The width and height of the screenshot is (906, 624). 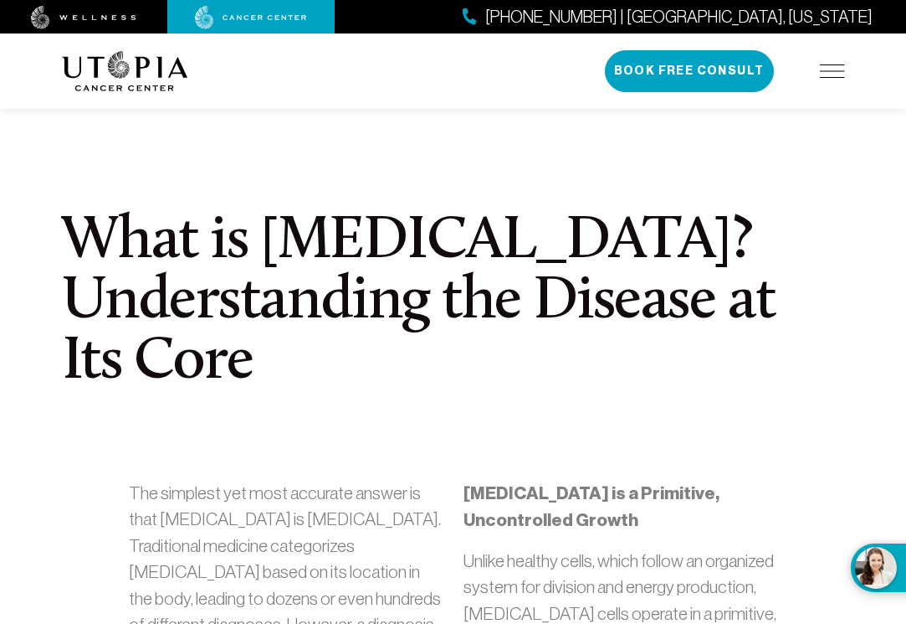 What do you see at coordinates (251, 18) in the screenshot?
I see `img: cancer center` at bounding box center [251, 18].